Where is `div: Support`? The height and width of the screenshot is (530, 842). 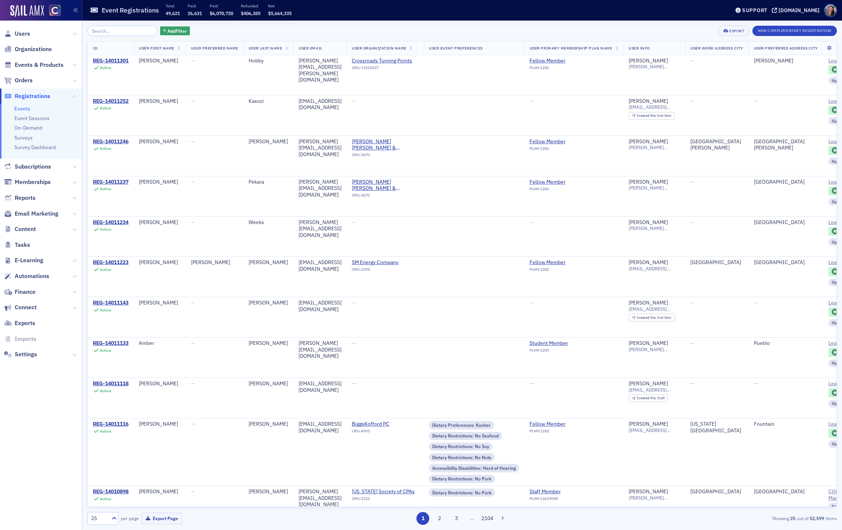
div: Support is located at coordinates (755, 10).